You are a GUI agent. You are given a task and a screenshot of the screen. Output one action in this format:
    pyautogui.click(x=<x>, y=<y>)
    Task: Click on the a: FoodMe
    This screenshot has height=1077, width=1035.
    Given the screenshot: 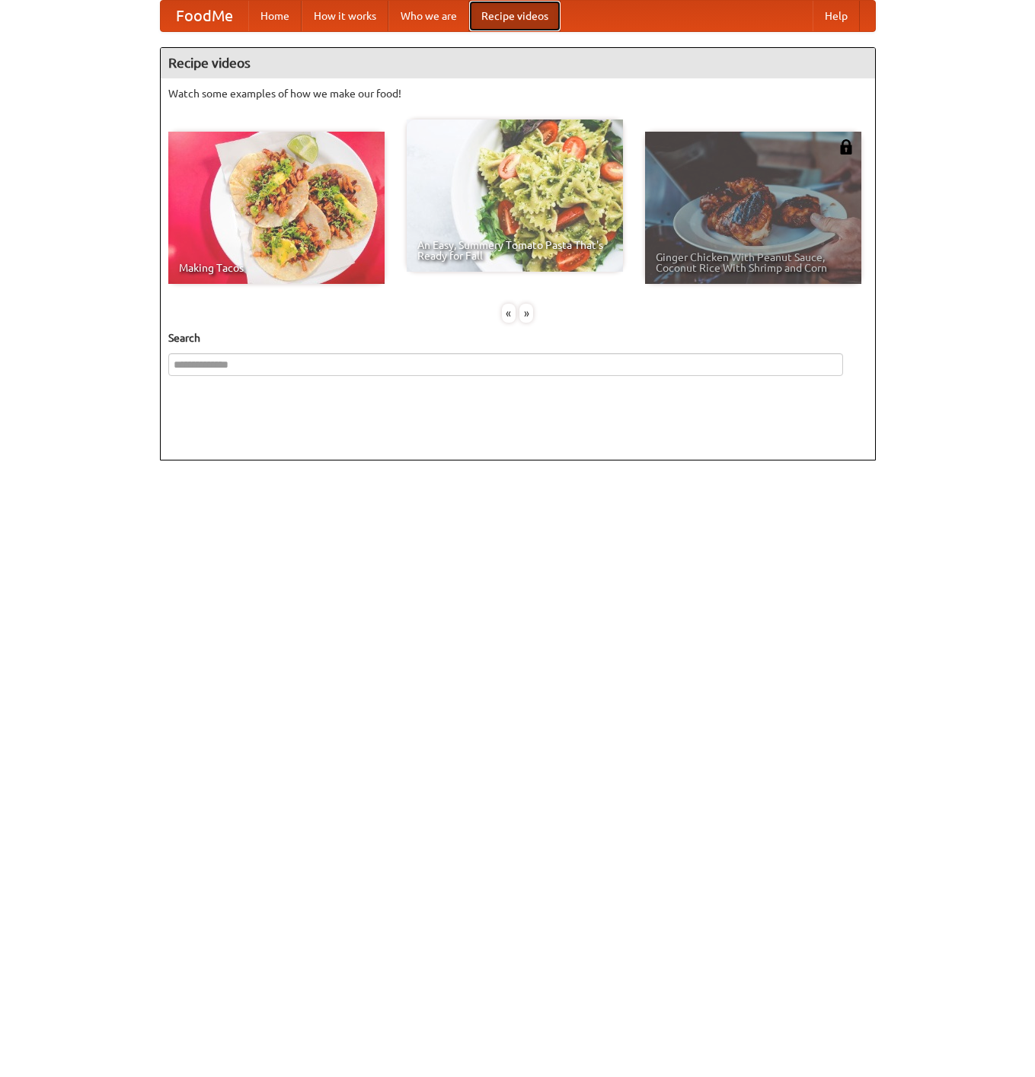 What is the action you would take?
    pyautogui.click(x=204, y=16)
    